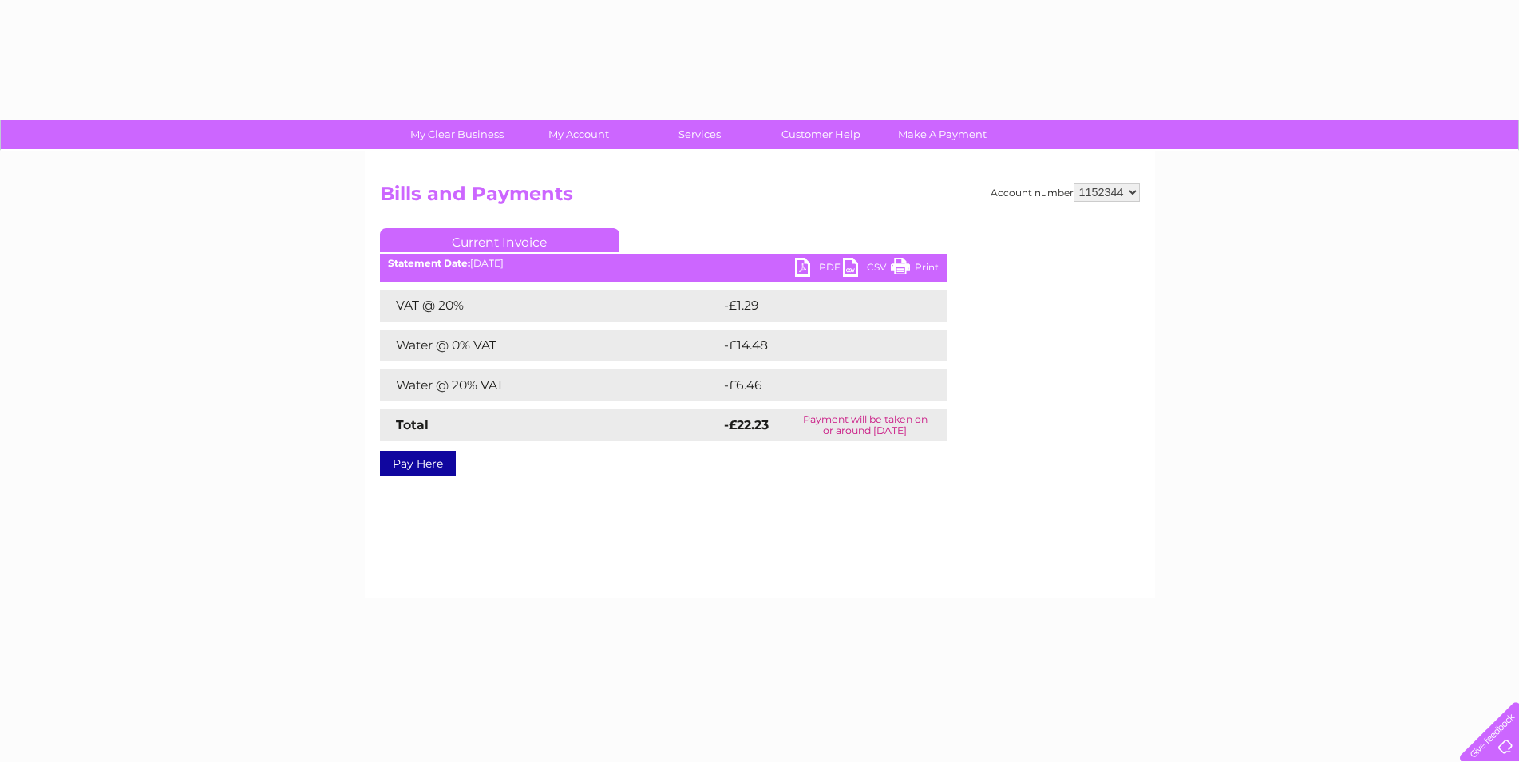 The image size is (1519, 762). I want to click on a: Make A Payment, so click(942, 134).